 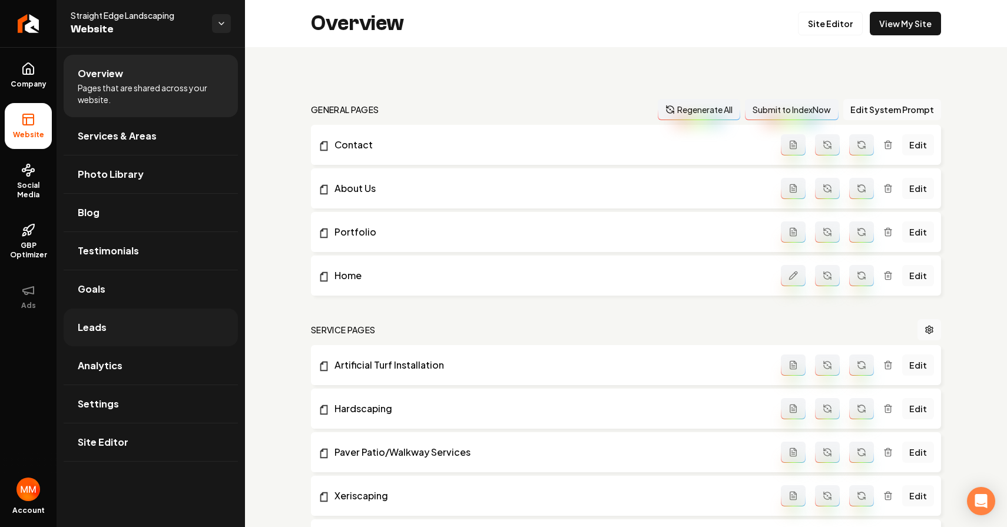 What do you see at coordinates (28, 297) in the screenshot?
I see `button: Ads` at bounding box center [28, 297].